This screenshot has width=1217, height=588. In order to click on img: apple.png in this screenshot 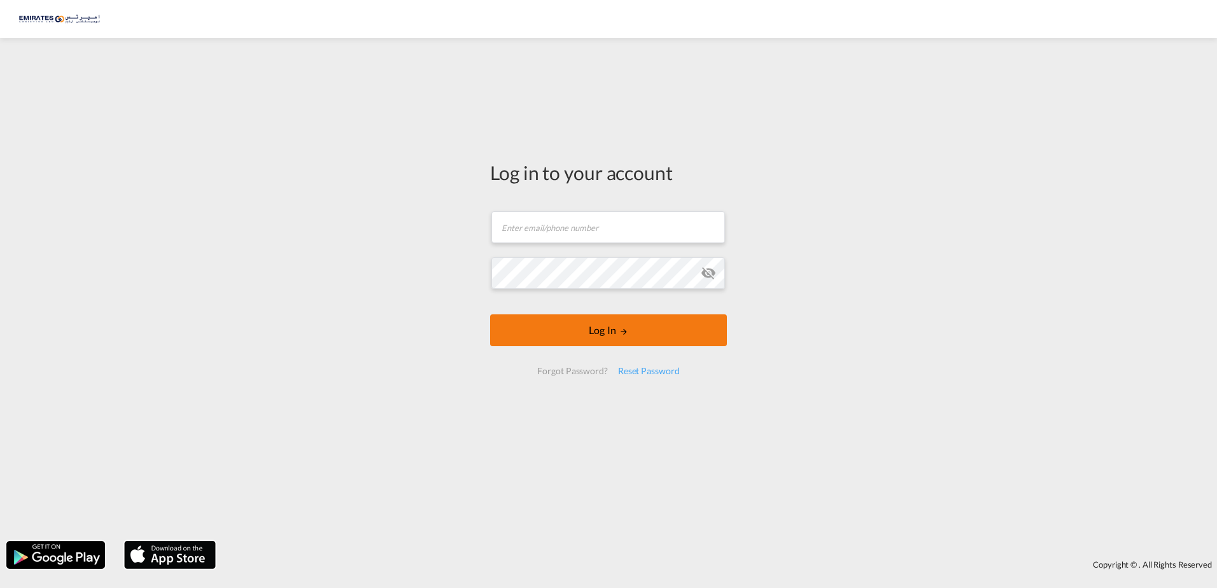, I will do `click(170, 555)`.